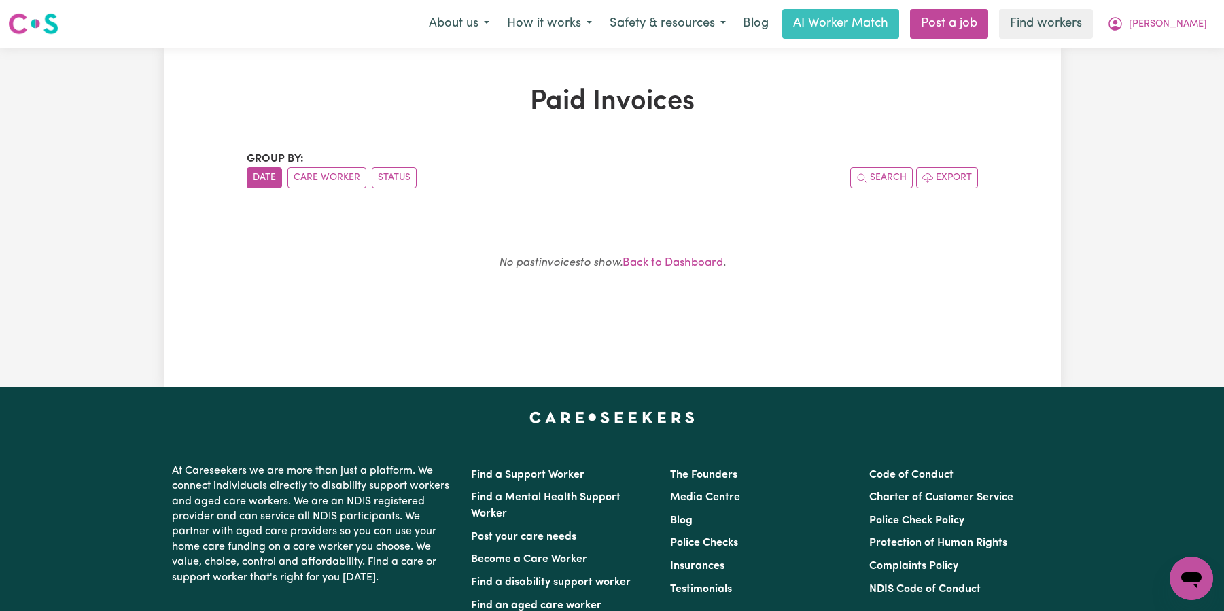 This screenshot has height=611, width=1224. I want to click on a: Testimonials, so click(701, 589).